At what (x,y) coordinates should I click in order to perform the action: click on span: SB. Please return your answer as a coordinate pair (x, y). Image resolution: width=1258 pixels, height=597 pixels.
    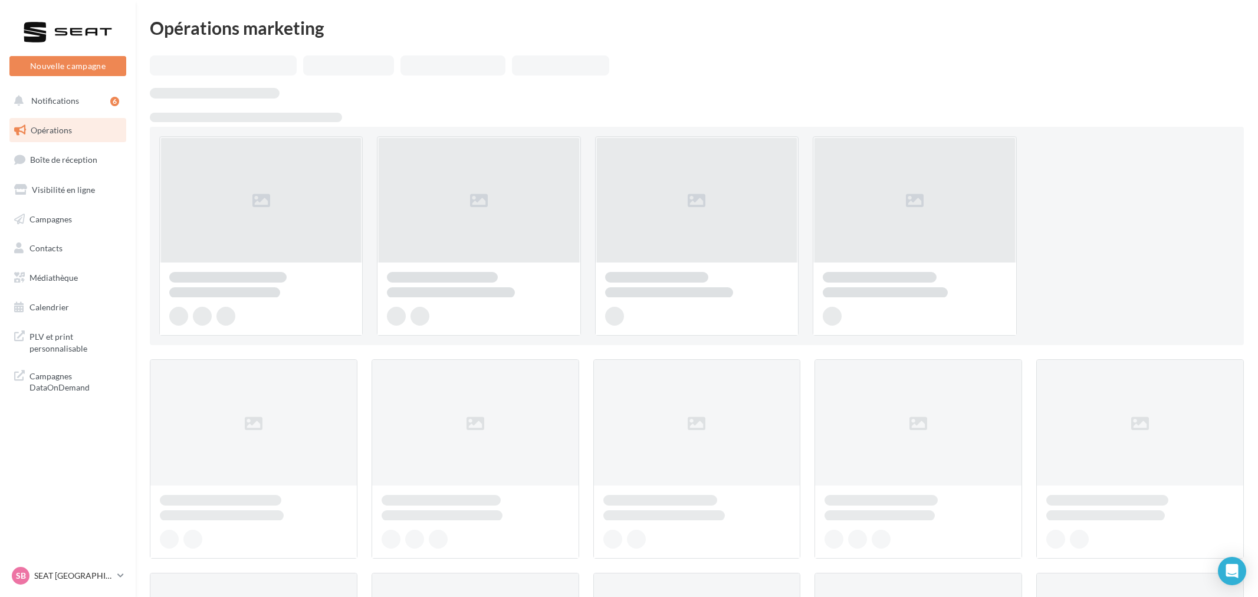
    Looking at the image, I should click on (21, 575).